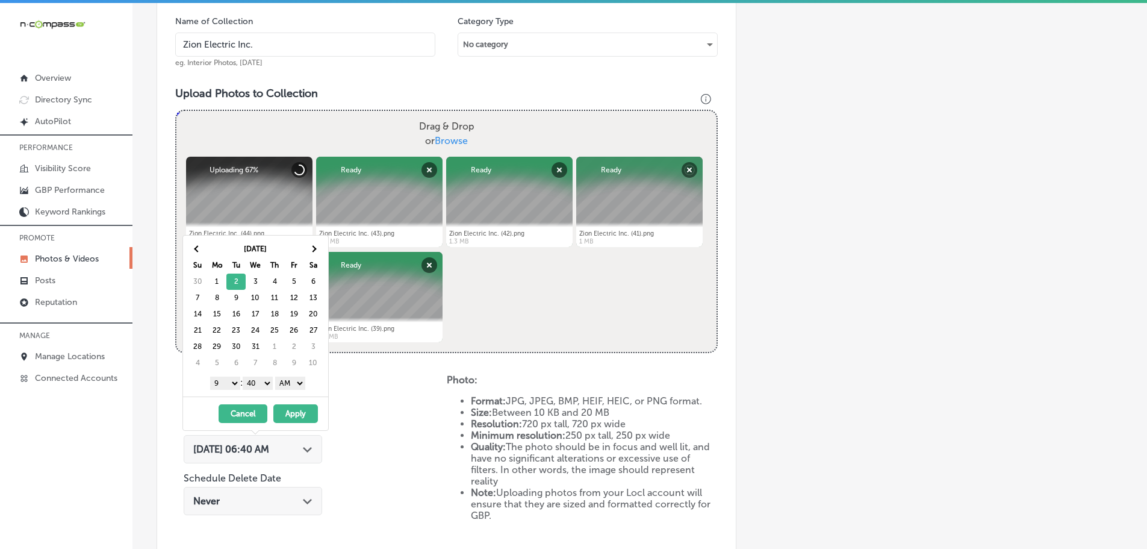  Describe the element at coordinates (56, 302) in the screenshot. I see `p: Reputation` at that location.